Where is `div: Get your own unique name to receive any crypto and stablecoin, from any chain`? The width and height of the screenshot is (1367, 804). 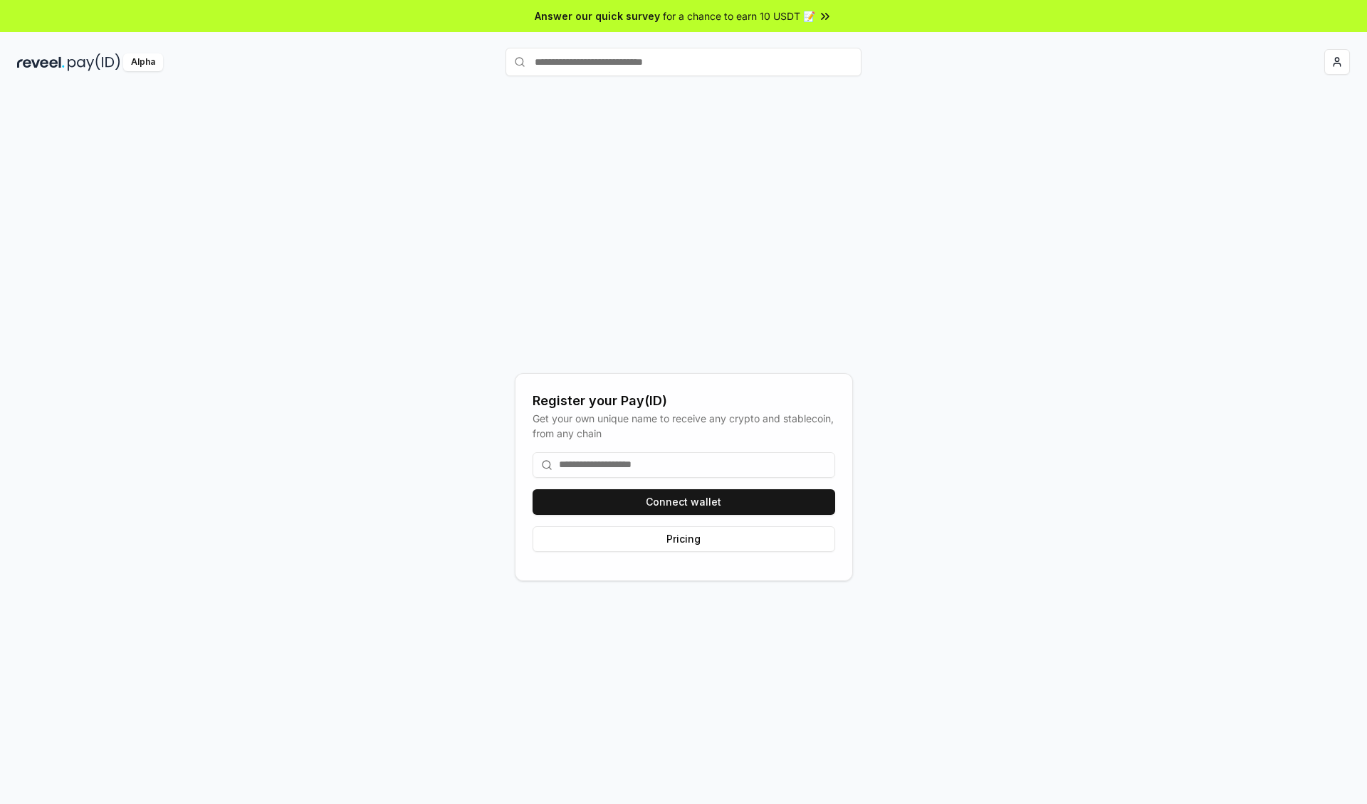 div: Get your own unique name to receive any crypto and stablecoin, from any chain is located at coordinates (683, 426).